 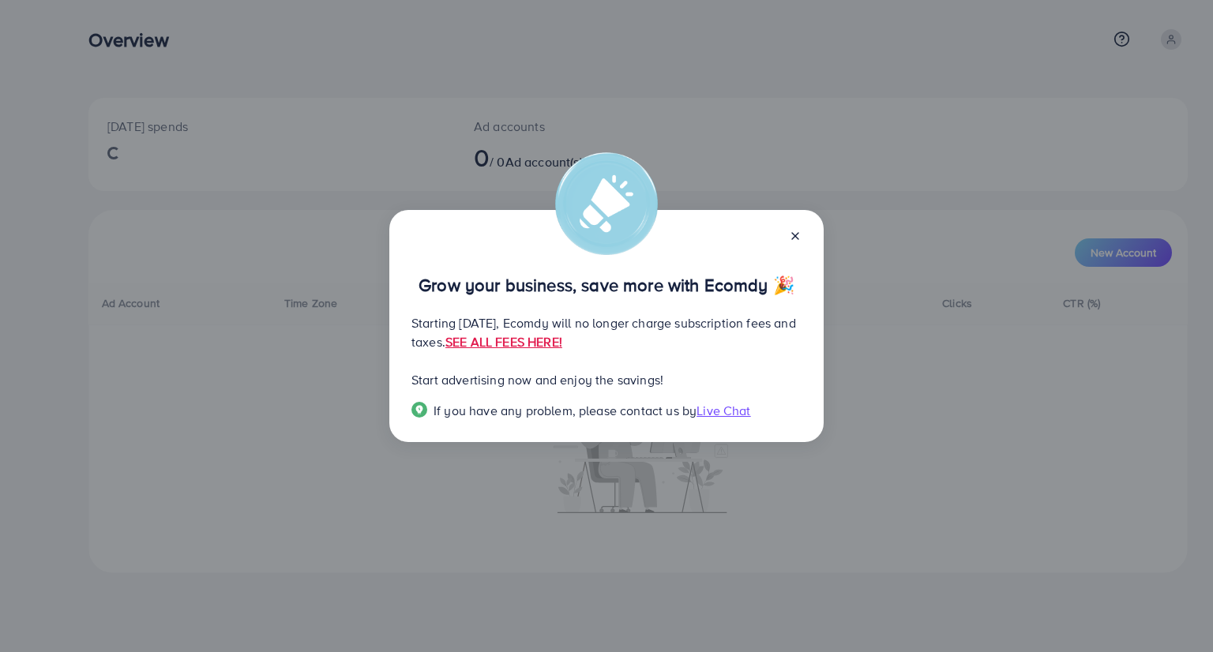 I want to click on span: If you have any problem, please contact us by, so click(x=565, y=411).